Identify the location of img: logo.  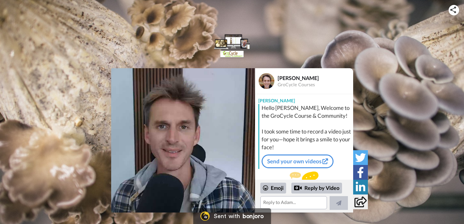
(232, 45).